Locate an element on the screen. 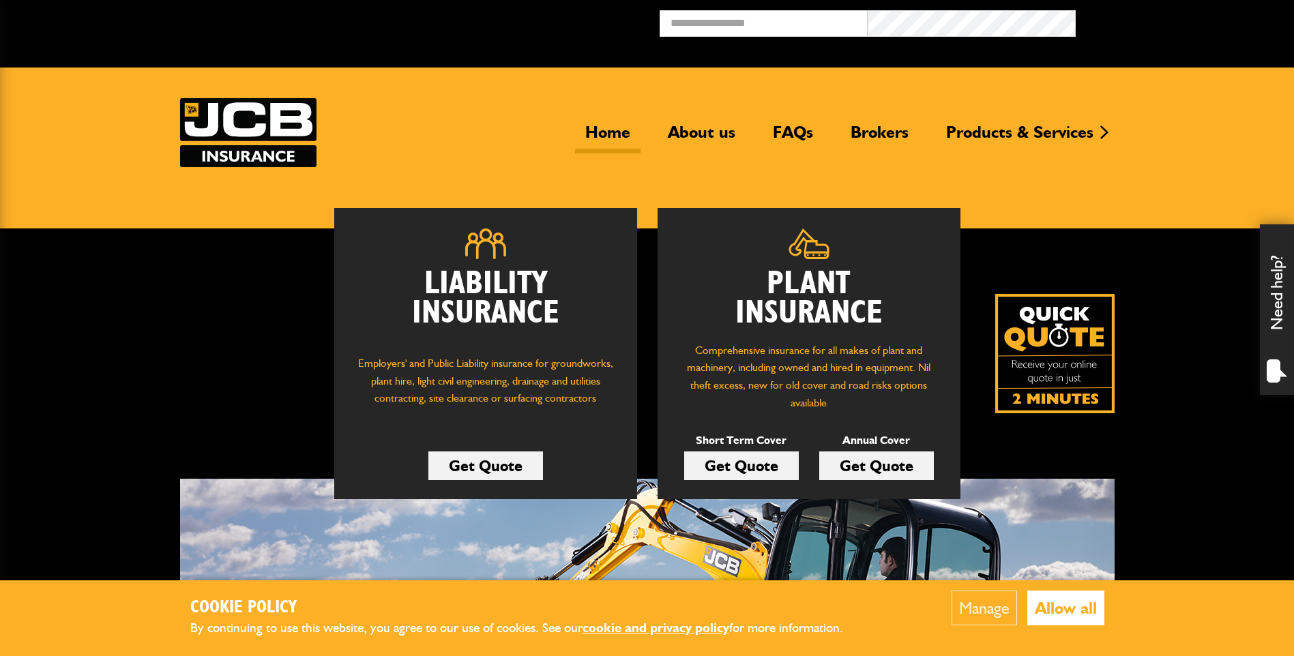 The image size is (1294, 656). a: JCB Insurance Services is located at coordinates (248, 132).